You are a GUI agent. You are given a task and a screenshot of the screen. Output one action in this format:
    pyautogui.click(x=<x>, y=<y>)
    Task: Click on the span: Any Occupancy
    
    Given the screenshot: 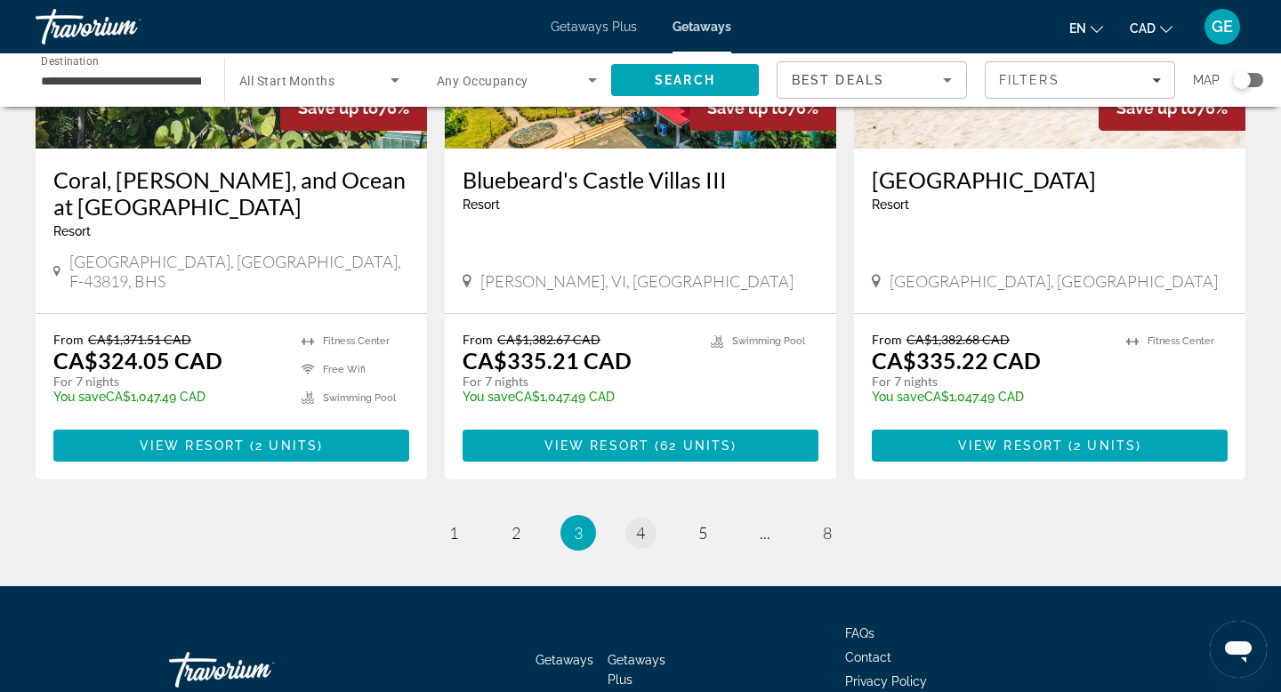 What is the action you would take?
    pyautogui.click(x=482, y=81)
    